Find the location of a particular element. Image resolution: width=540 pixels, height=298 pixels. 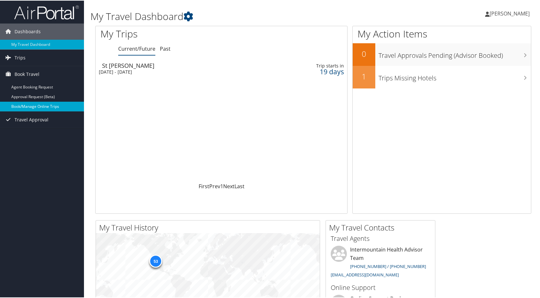

span: Dashboards is located at coordinates (27, 31).